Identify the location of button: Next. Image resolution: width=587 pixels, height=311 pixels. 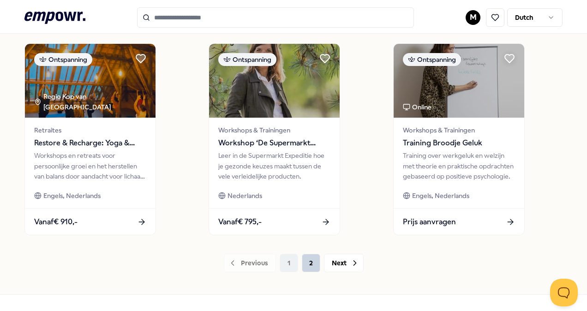
(344, 263).